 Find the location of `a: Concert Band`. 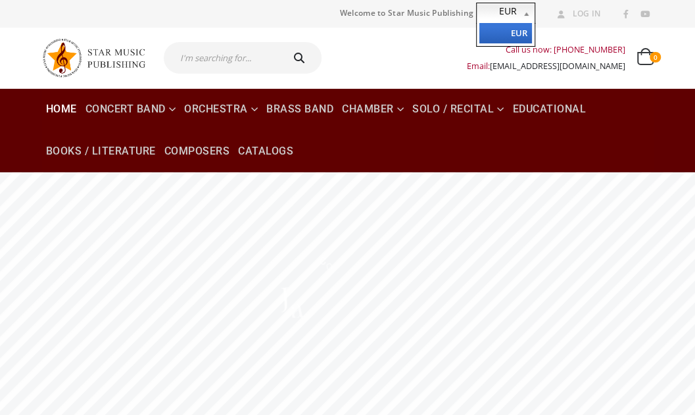

a: Concert Band is located at coordinates (131, 109).